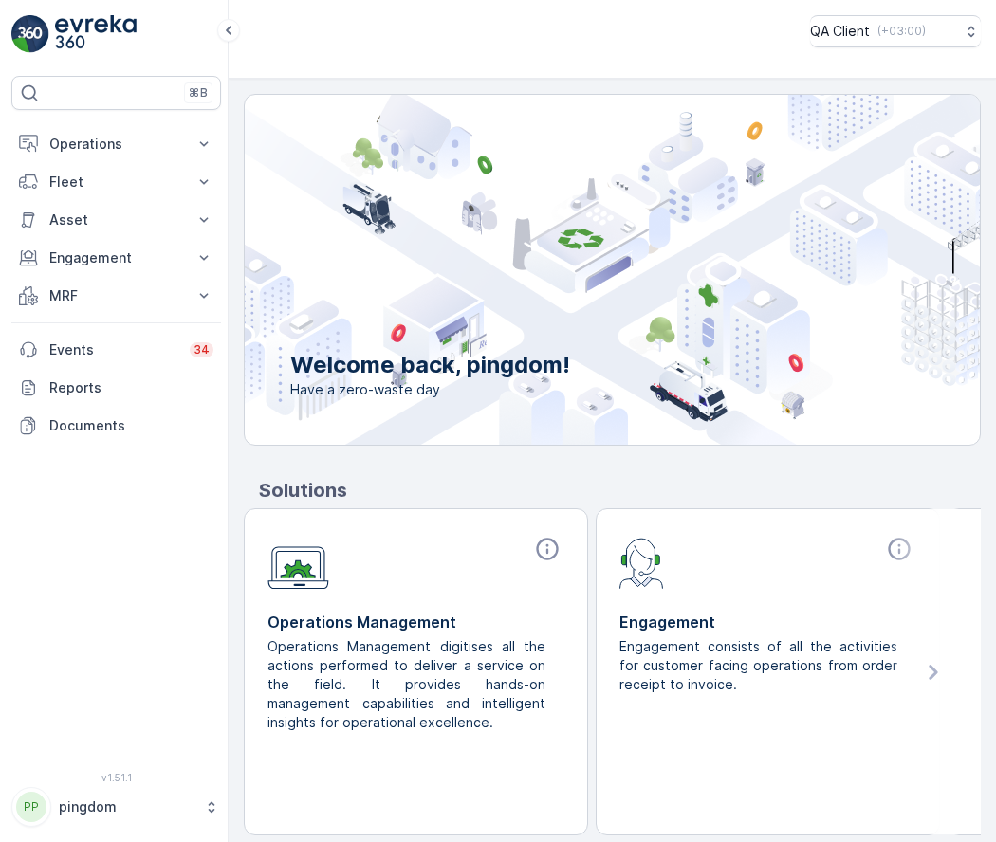  What do you see at coordinates (198, 93) in the screenshot?
I see `p: ⌘B` at bounding box center [198, 93].